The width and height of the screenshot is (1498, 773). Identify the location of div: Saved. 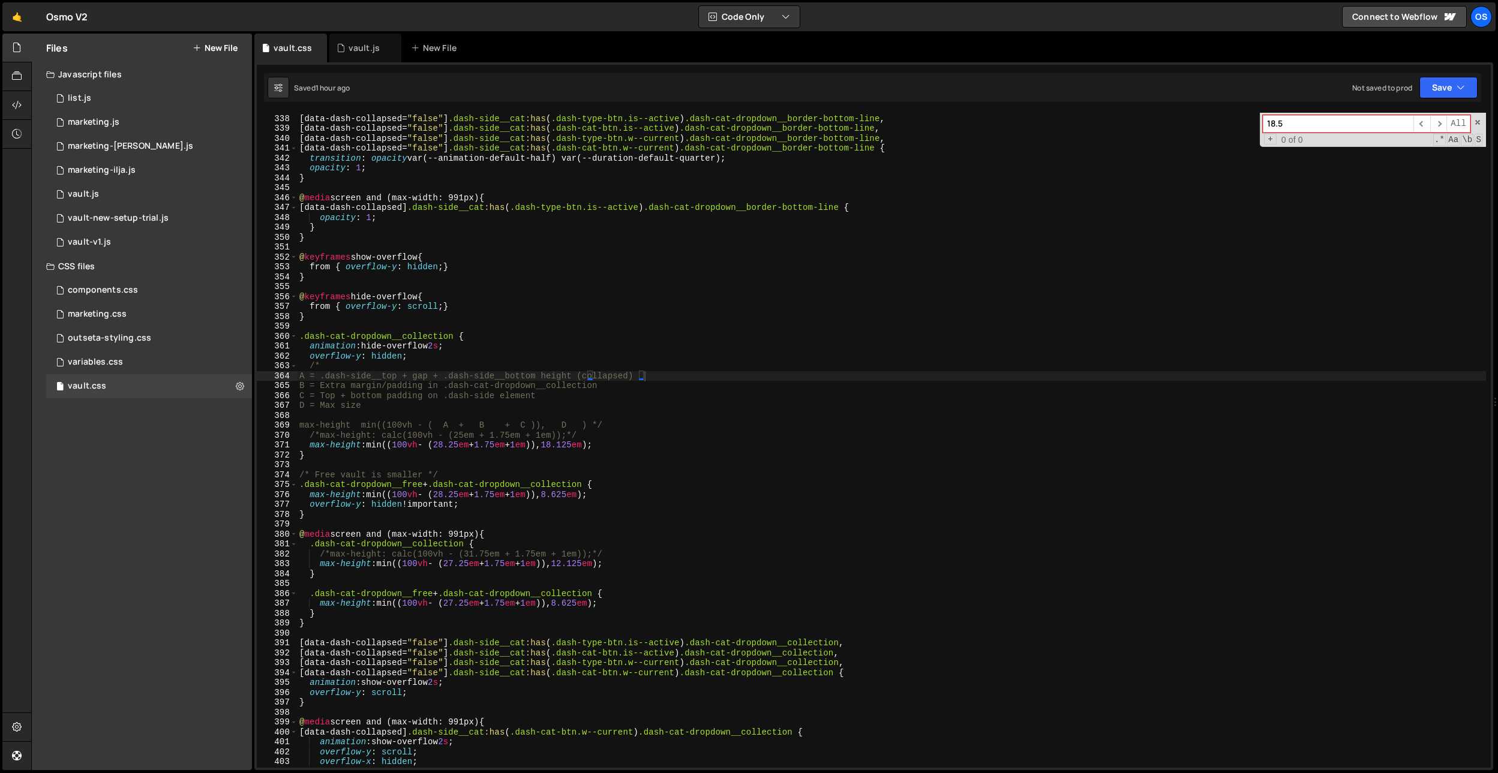
(321, 88).